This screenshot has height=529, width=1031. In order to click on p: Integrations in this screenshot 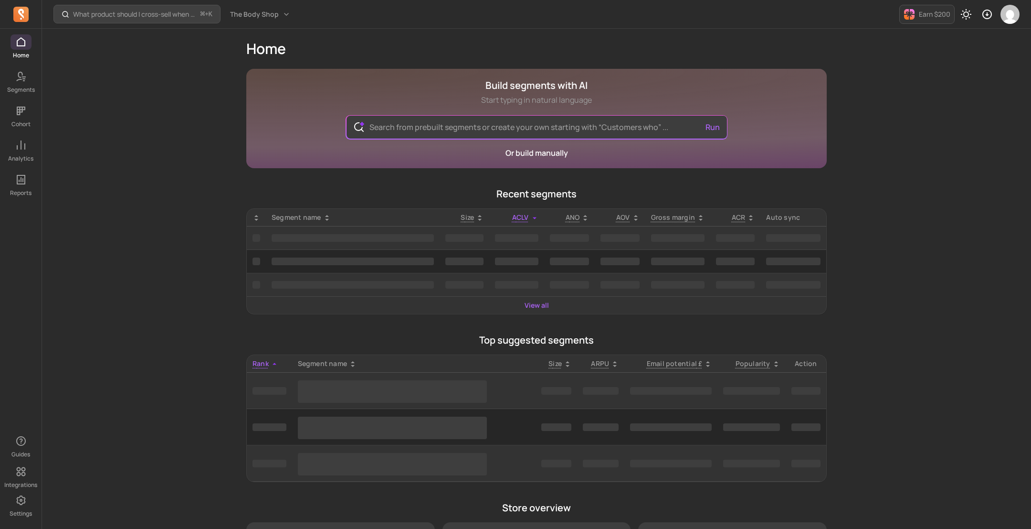, I will do `click(21, 485)`.